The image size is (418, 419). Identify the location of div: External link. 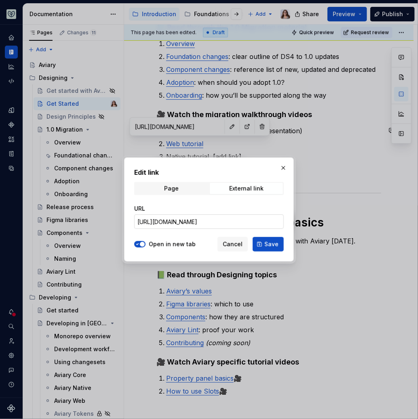
(246, 189).